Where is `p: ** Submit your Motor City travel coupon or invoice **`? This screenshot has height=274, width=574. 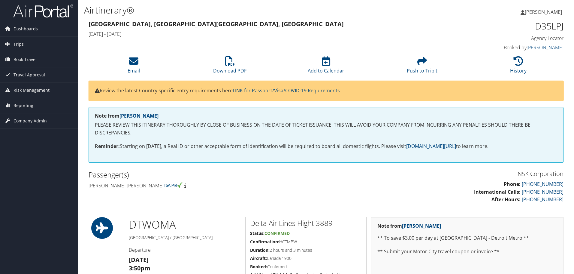
p: ** Submit your Motor City travel coupon or invoice ** is located at coordinates (467, 251).